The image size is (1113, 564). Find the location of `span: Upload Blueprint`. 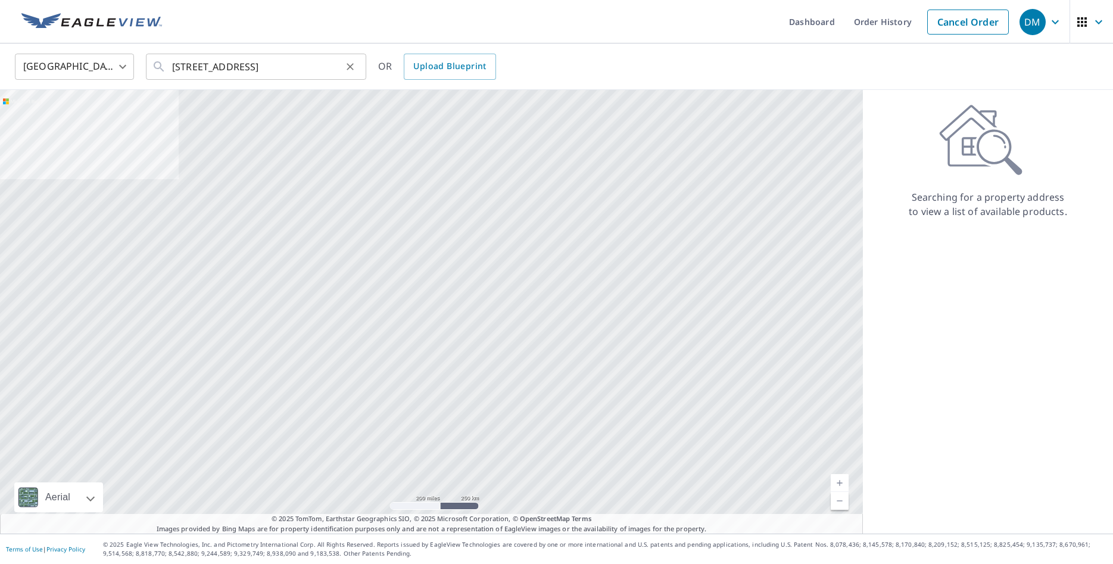

span: Upload Blueprint is located at coordinates (449, 66).